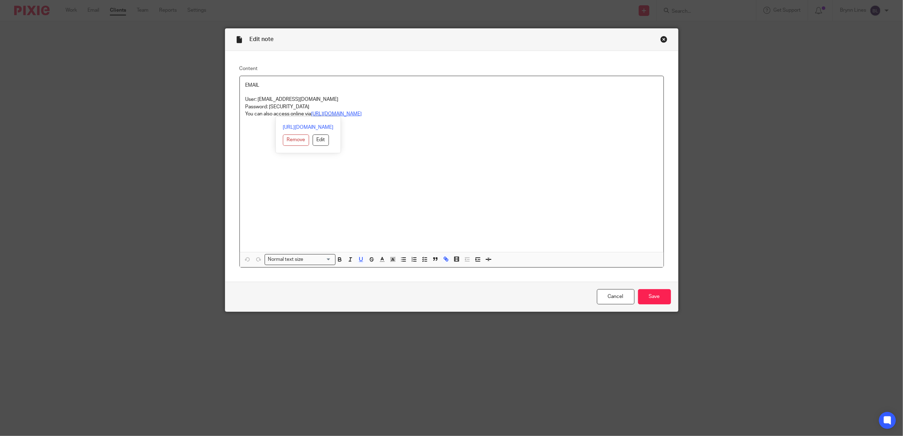 This screenshot has width=903, height=436. I want to click on input: Save, so click(654, 297).